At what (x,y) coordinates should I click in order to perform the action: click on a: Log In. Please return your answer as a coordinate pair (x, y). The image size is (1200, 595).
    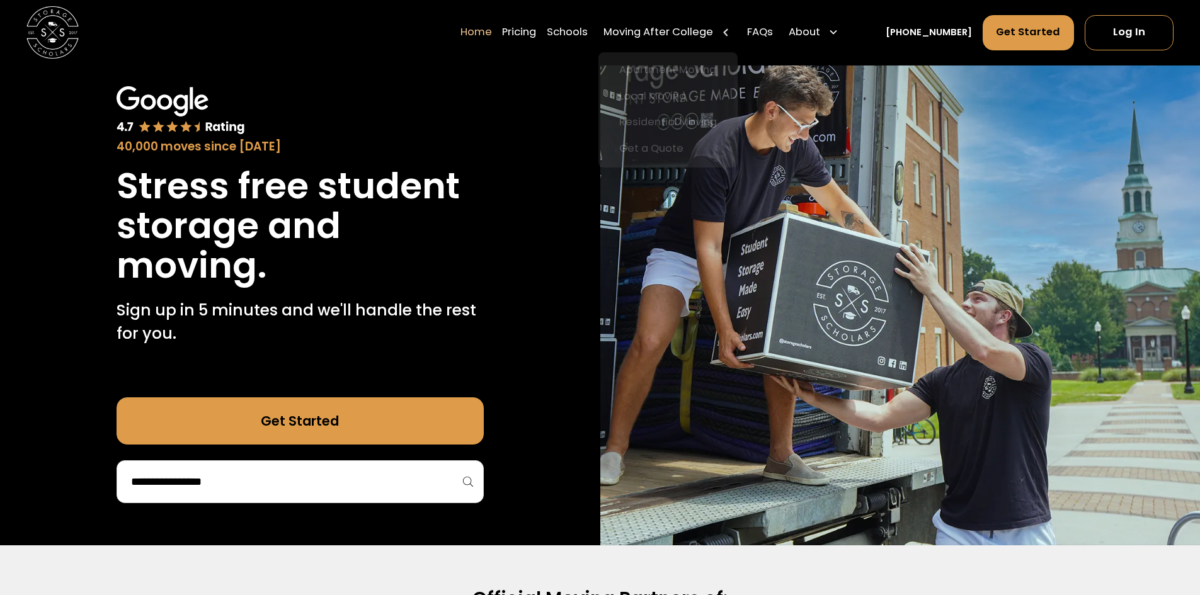
    Looking at the image, I should click on (1129, 33).